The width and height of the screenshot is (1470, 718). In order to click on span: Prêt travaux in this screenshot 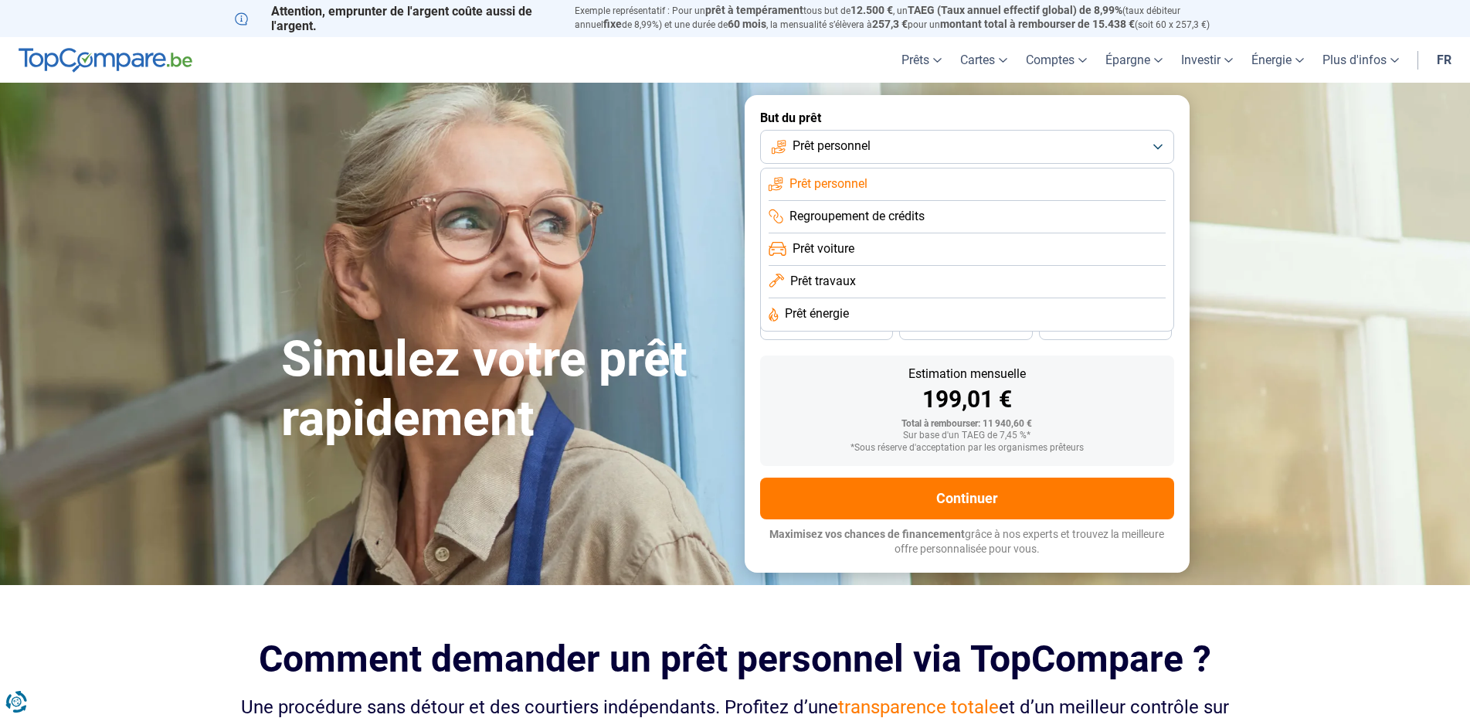, I will do `click(823, 281)`.